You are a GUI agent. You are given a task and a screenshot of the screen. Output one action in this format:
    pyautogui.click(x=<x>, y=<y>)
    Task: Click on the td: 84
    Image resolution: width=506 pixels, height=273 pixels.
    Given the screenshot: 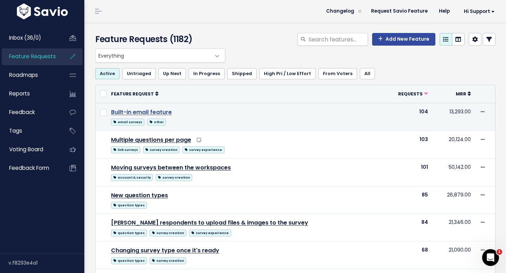 What is the action you would take?
    pyautogui.click(x=407, y=228)
    